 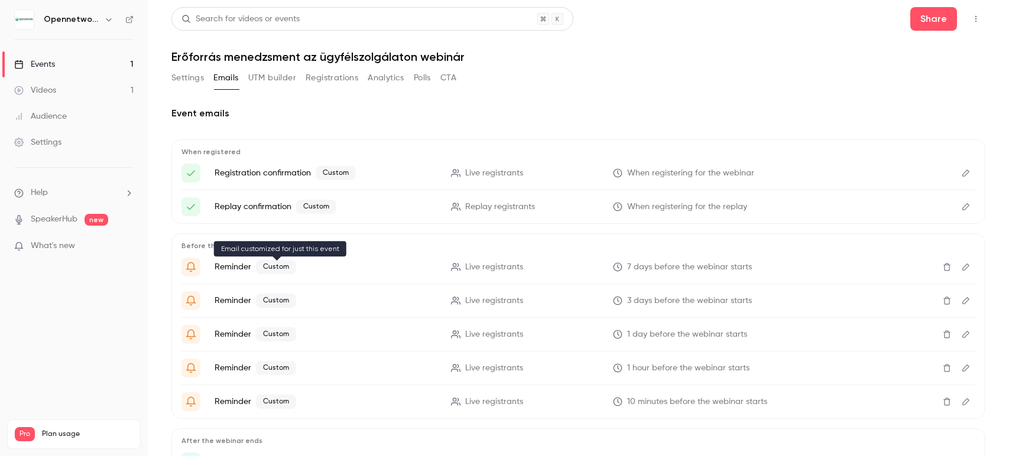 I want to click on span: 1 day before the webinar starts, so click(x=687, y=335).